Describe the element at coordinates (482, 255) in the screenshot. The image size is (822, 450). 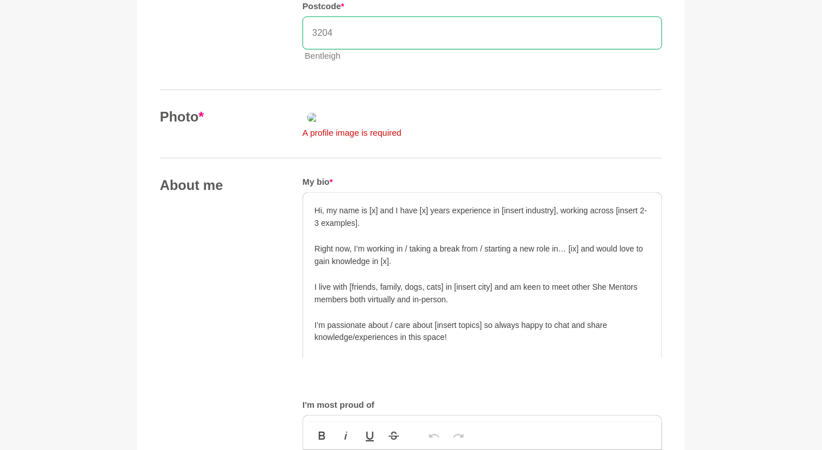
I see `p: Right now, I’m working in / taking a break from / starting a new role in… [ix] and would love to ...` at that location.